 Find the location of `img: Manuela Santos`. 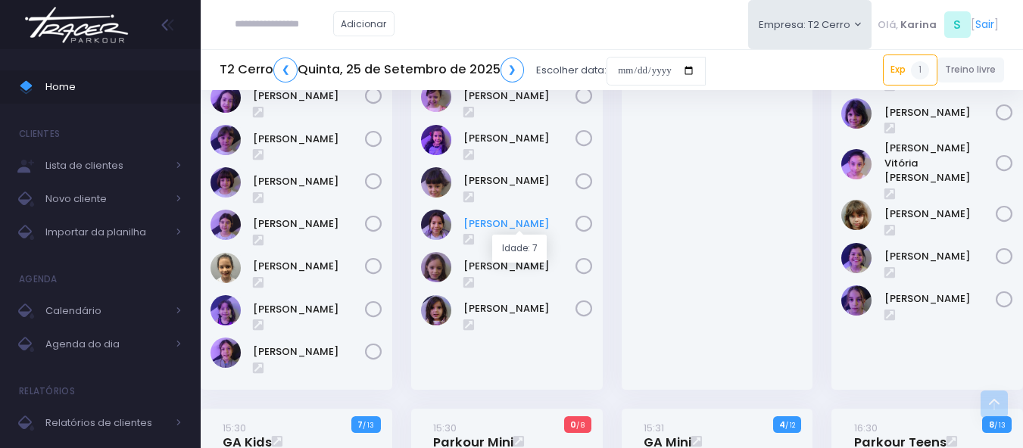

img: Manuela Santos is located at coordinates (436, 140).